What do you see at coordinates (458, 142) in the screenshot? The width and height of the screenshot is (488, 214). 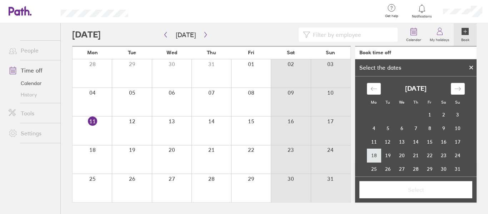 I see `td: Sunday, August 17, 2025` at bounding box center [458, 142].